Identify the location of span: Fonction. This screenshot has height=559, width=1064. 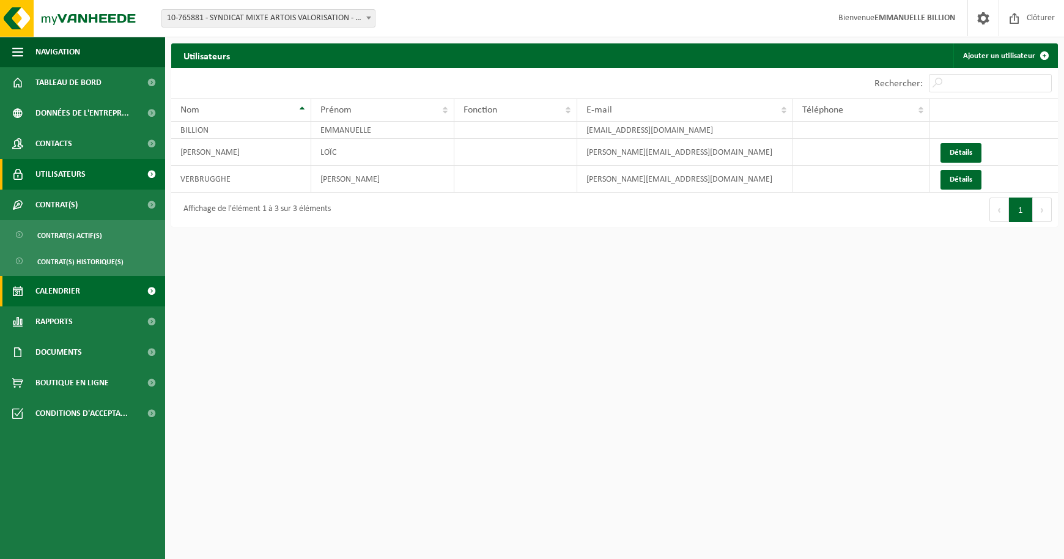
(480, 110).